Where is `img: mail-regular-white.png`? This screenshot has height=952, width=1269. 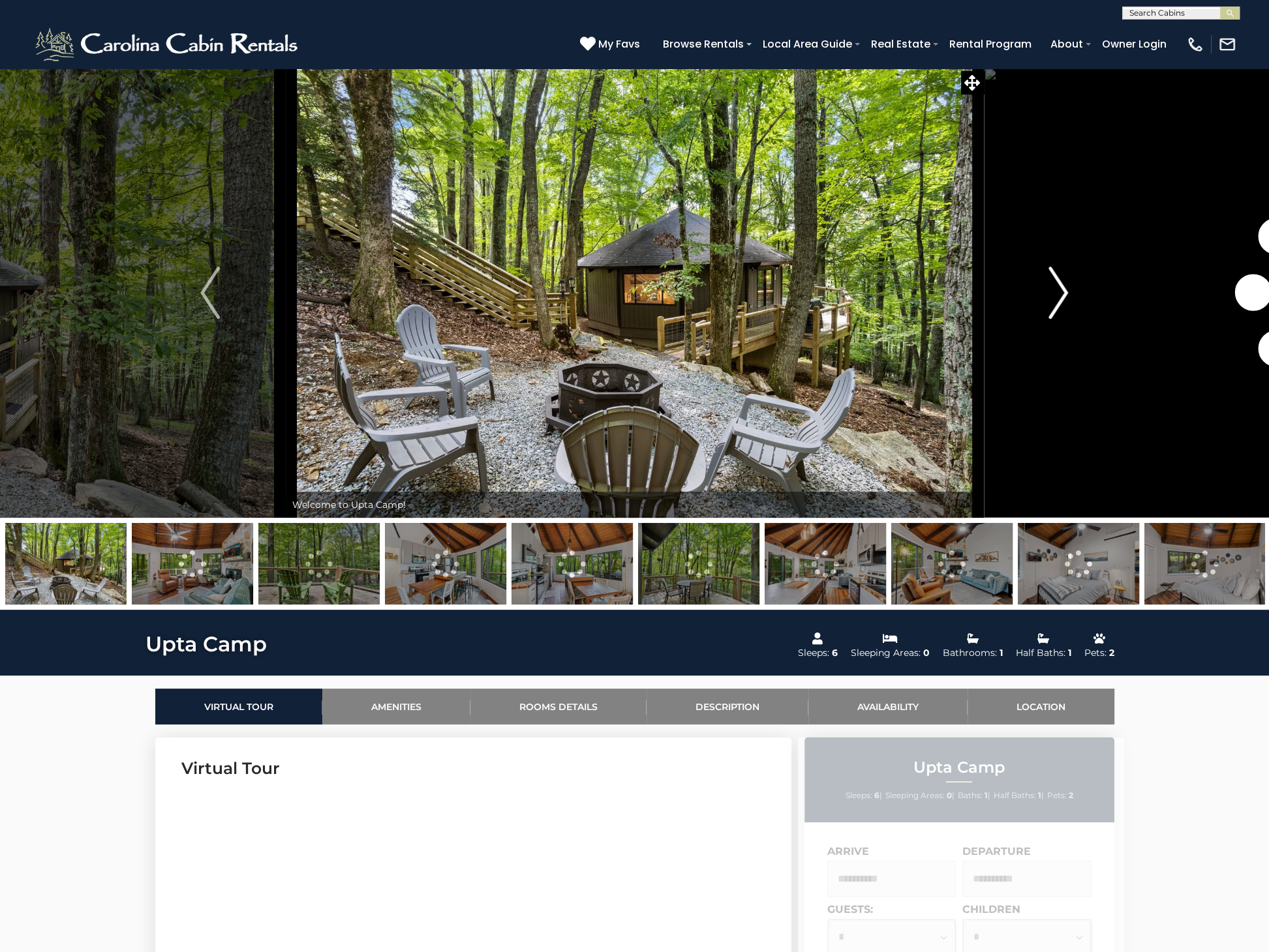 img: mail-regular-white.png is located at coordinates (1227, 44).